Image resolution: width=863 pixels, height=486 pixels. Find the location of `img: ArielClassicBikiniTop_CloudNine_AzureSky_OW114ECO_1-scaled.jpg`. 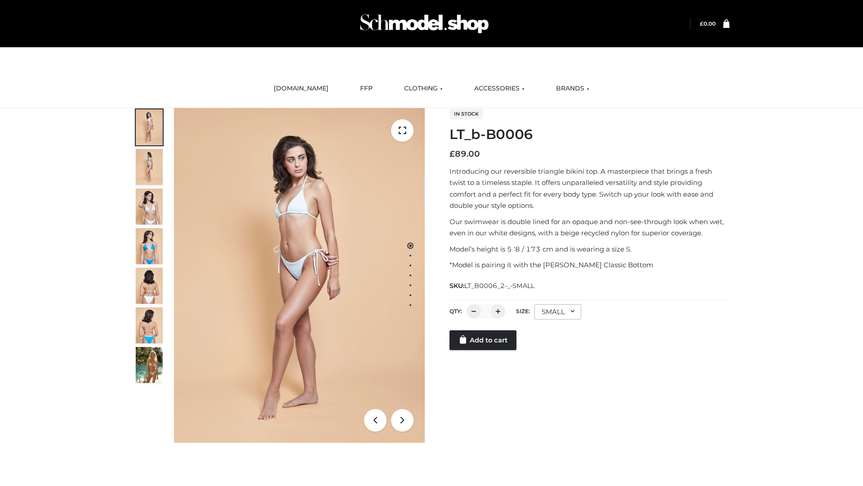

img: ArielClassicBikiniTop_CloudNine_AzureSky_OW114ECO_1-scaled.jpg is located at coordinates (149, 127).